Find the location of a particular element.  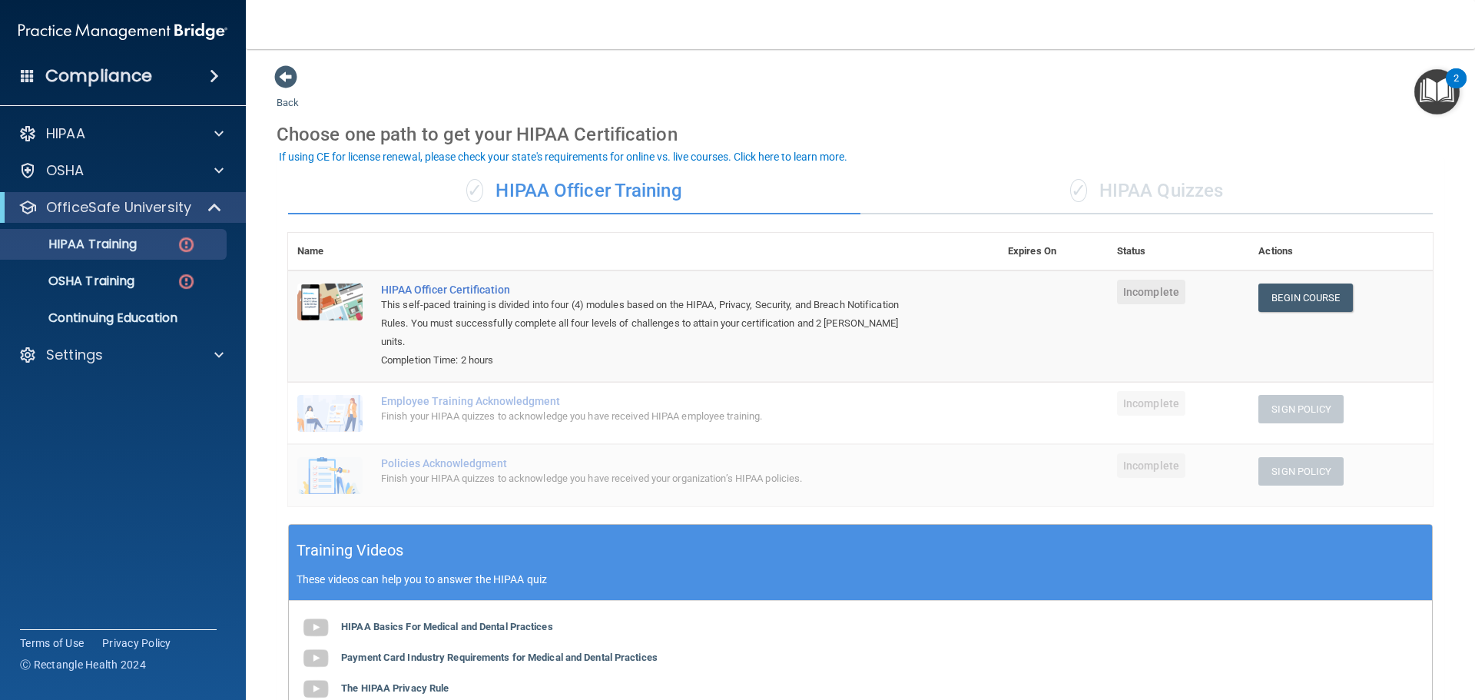

p: Continuing Education is located at coordinates (114, 318).